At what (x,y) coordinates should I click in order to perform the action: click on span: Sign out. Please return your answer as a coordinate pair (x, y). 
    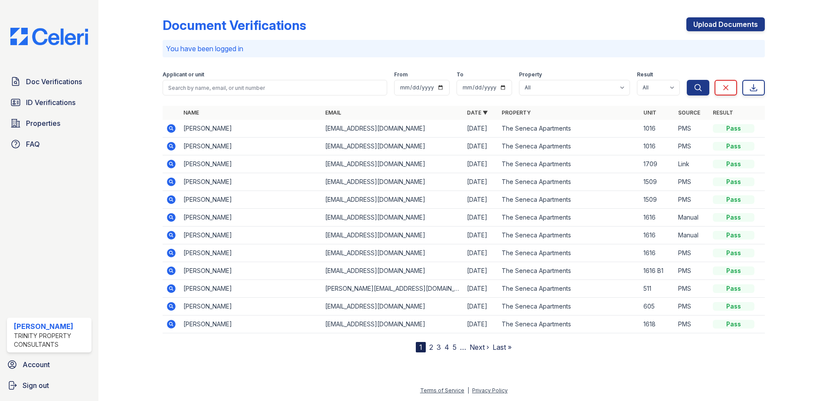
    Looking at the image, I should click on (36, 385).